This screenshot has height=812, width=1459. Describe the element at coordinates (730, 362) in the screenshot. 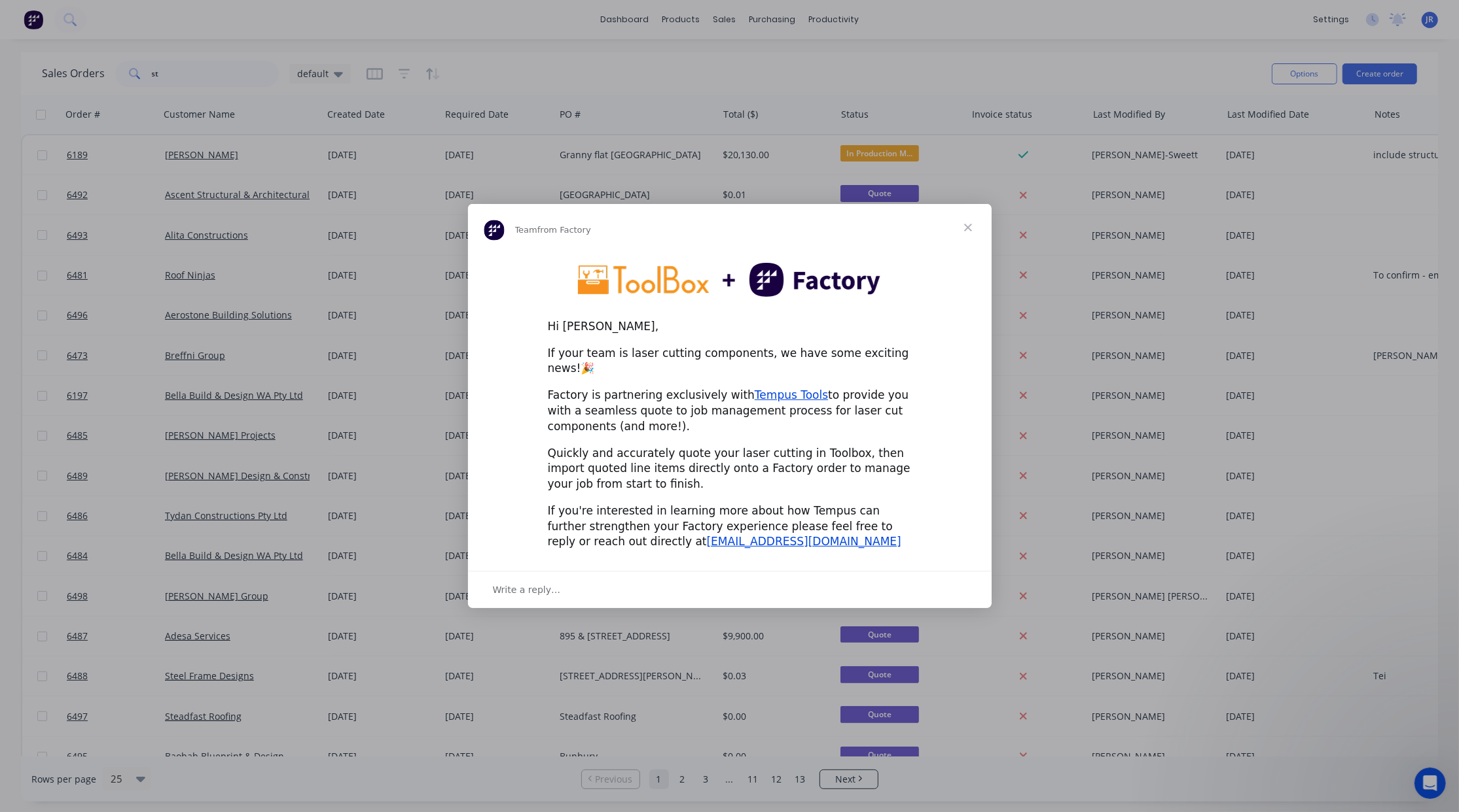

I see `div: If your team is laser cutting components, we have some exciting news!🎉` at that location.